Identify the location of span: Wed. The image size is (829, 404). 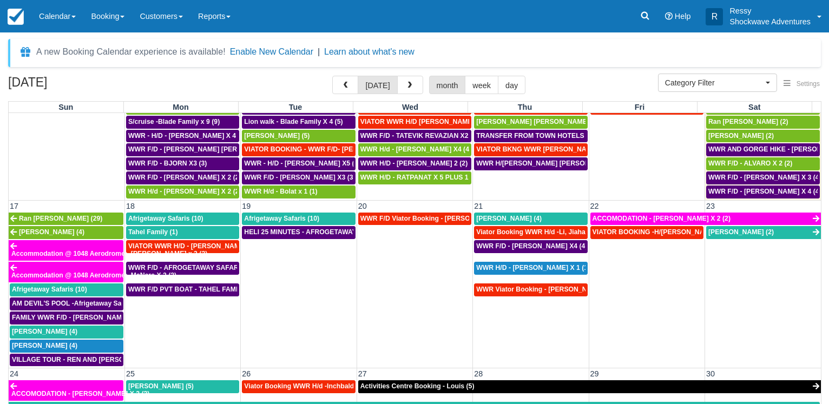
(410, 107).